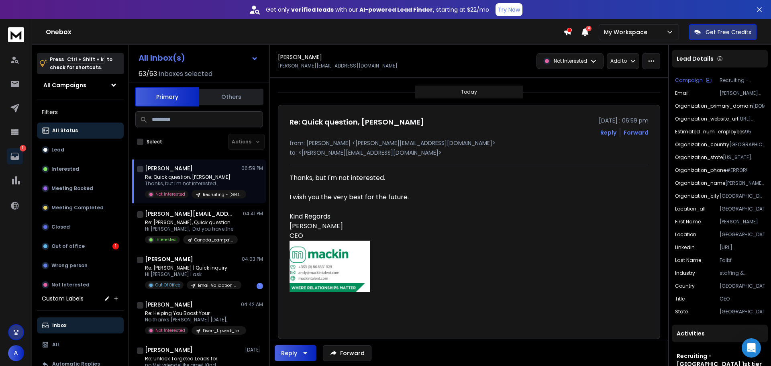 The height and width of the screenshot is (366, 771). I want to click on p: 1, so click(23, 148).